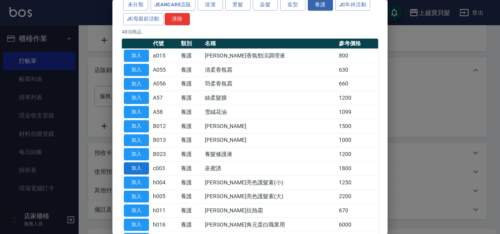  Describe the element at coordinates (165, 70) in the screenshot. I see `td: A055` at that location.